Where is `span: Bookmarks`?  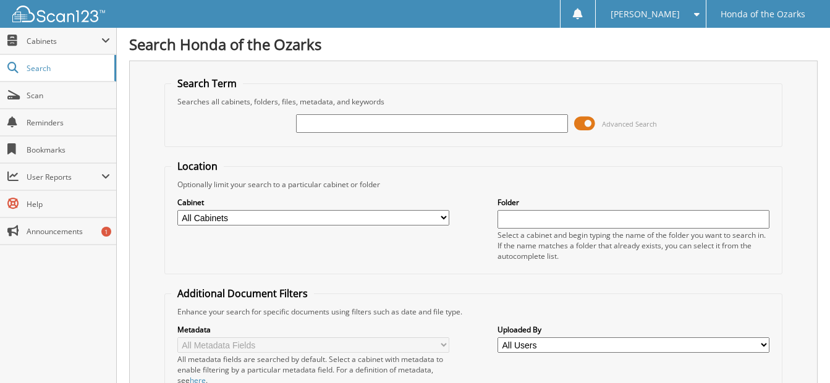
span: Bookmarks is located at coordinates (68, 150).